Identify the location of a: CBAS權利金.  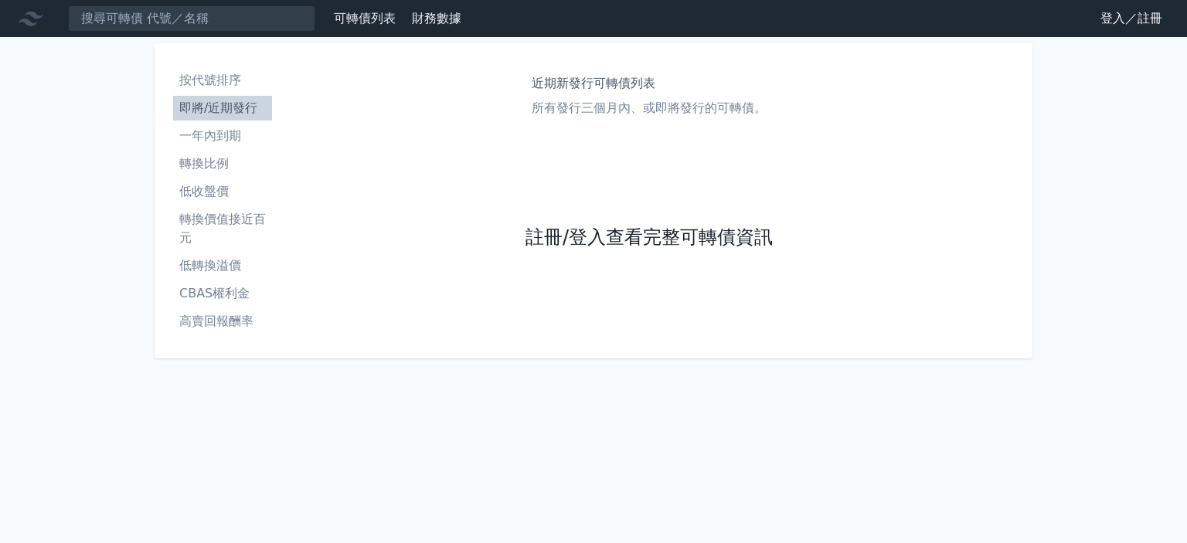
(223, 294).